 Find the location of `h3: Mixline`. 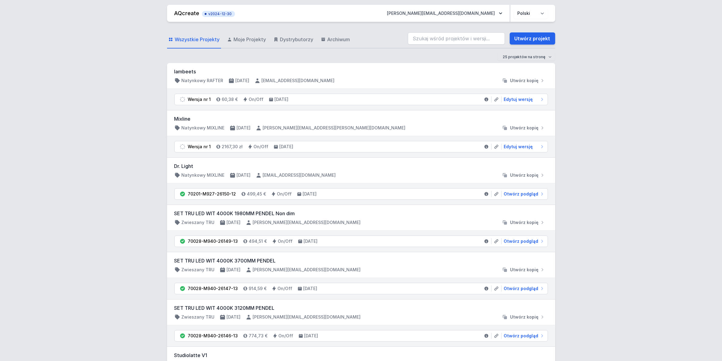

h3: Mixline is located at coordinates (361, 119).